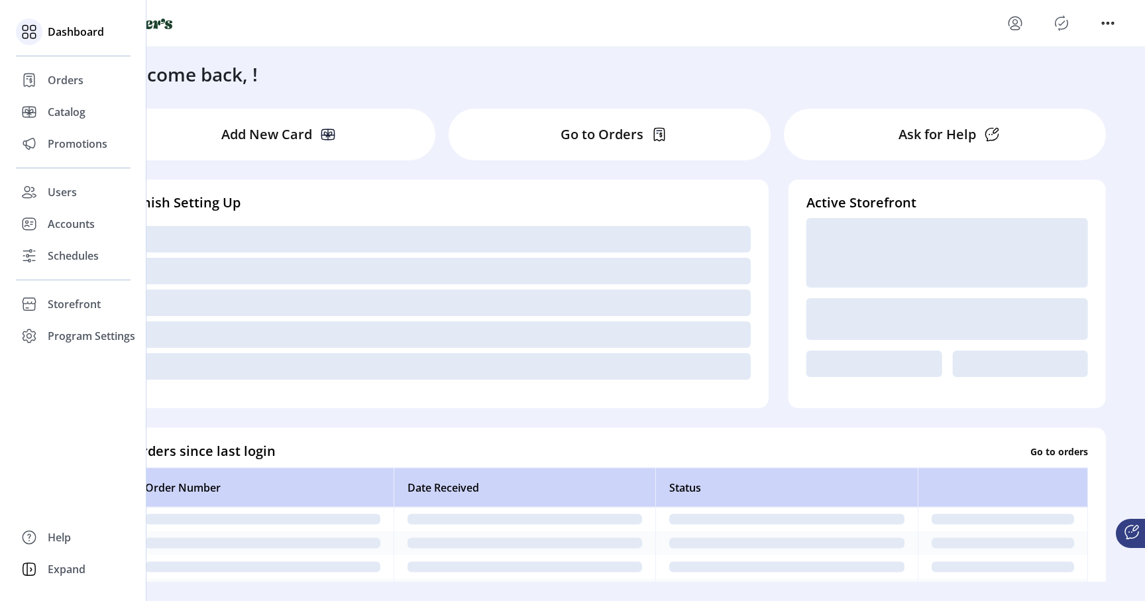  Describe the element at coordinates (186, 74) in the screenshot. I see `h3: Welcome back, !` at that location.